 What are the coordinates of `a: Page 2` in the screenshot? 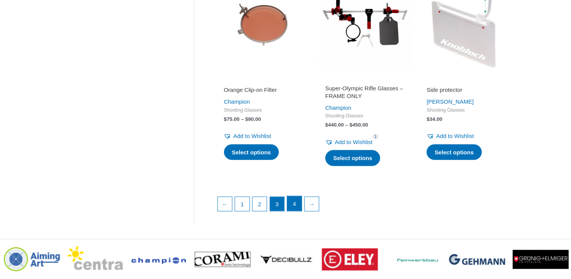 It's located at (260, 204).